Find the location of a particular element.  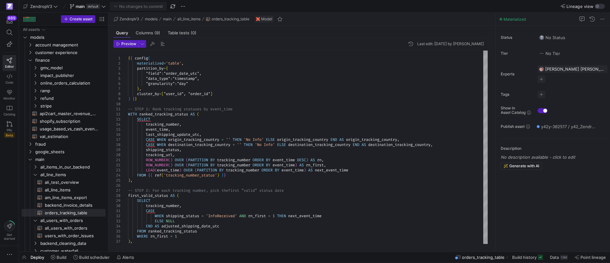

p: No description available - click to edit is located at coordinates (554, 157).